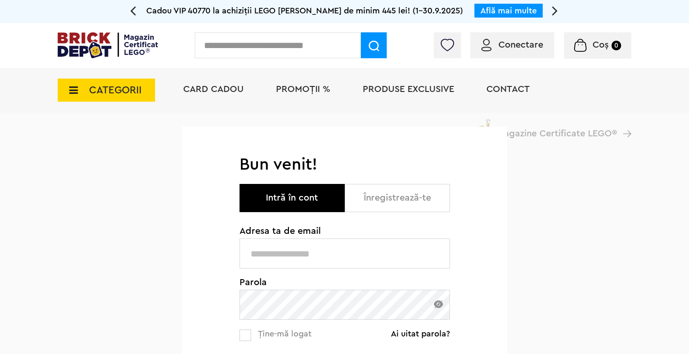  Describe the element at coordinates (213, 89) in the screenshot. I see `span: Card Cadou` at that location.